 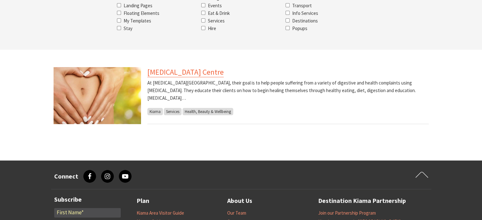 I want to click on label: Stay, so click(x=128, y=28).